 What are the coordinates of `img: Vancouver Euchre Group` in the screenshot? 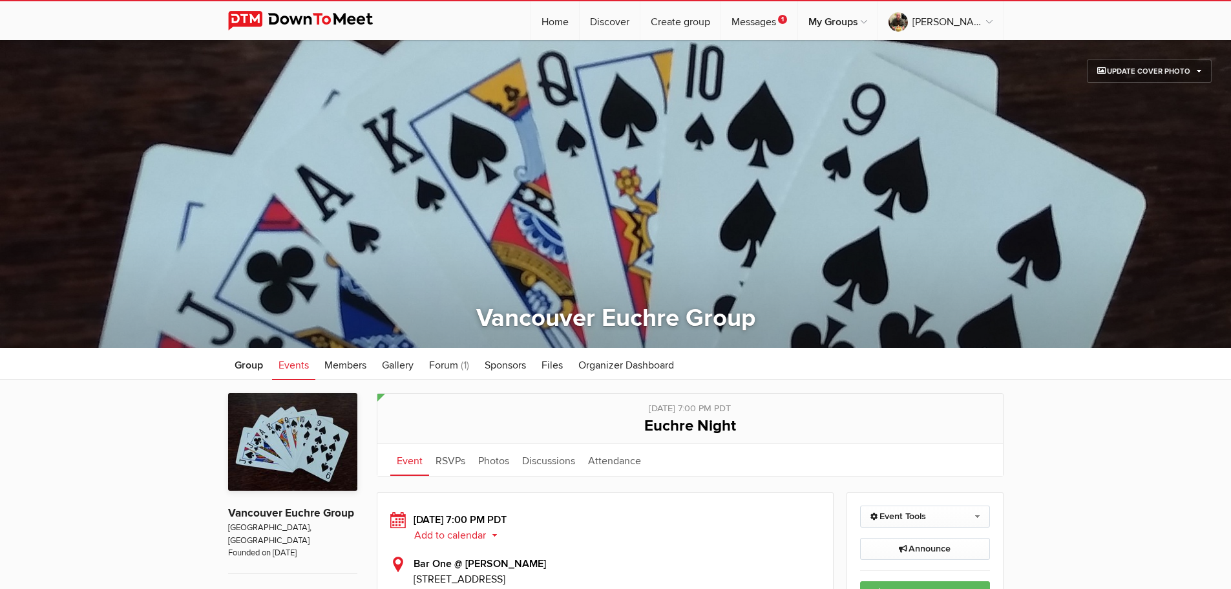 It's located at (293, 441).